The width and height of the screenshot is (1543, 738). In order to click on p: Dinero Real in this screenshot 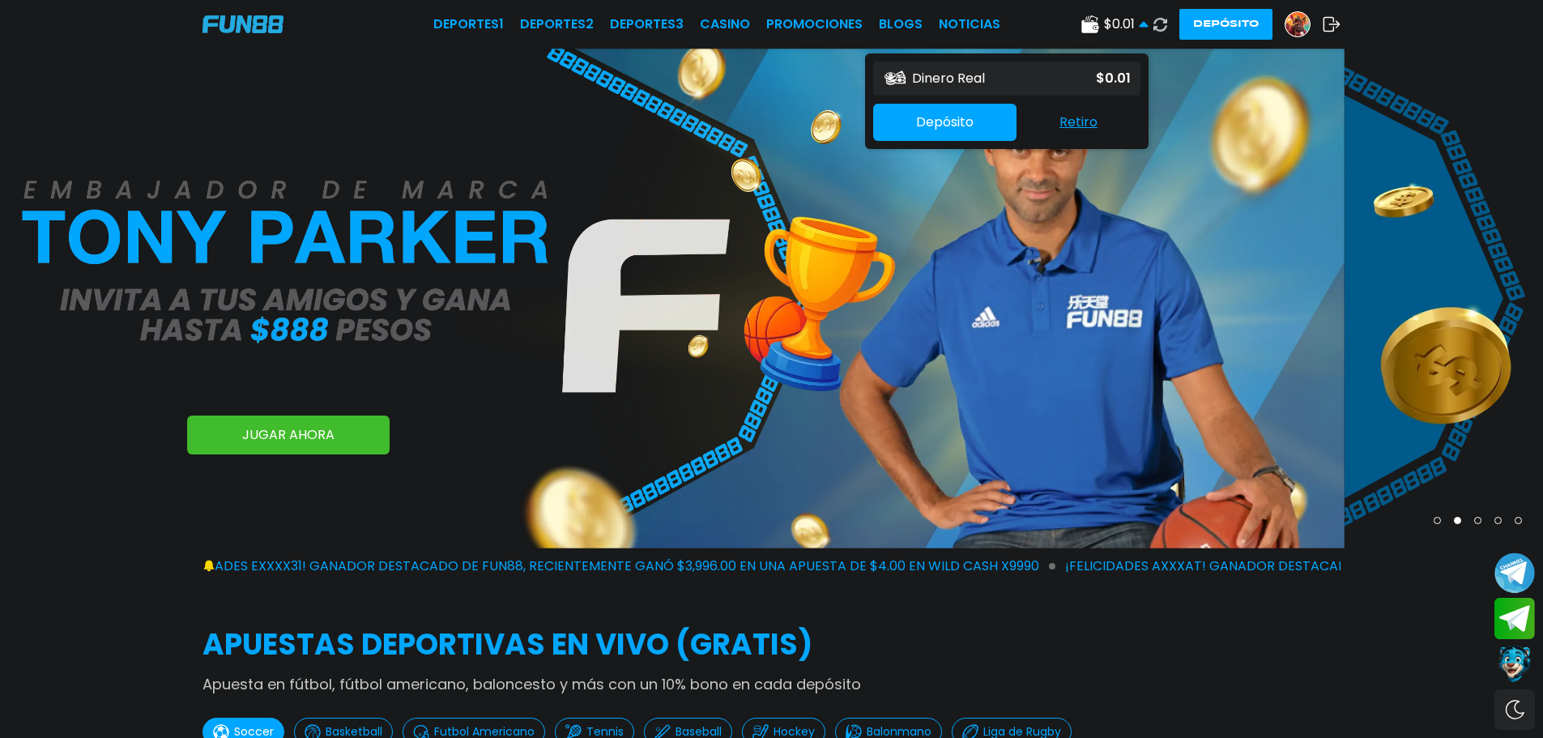, I will do `click(948, 79)`.